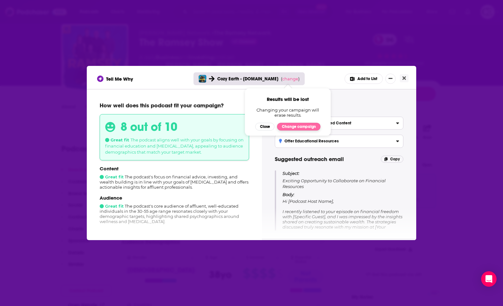 This screenshot has height=306, width=503. Describe the element at coordinates (290, 79) in the screenshot. I see `span: change` at that location.